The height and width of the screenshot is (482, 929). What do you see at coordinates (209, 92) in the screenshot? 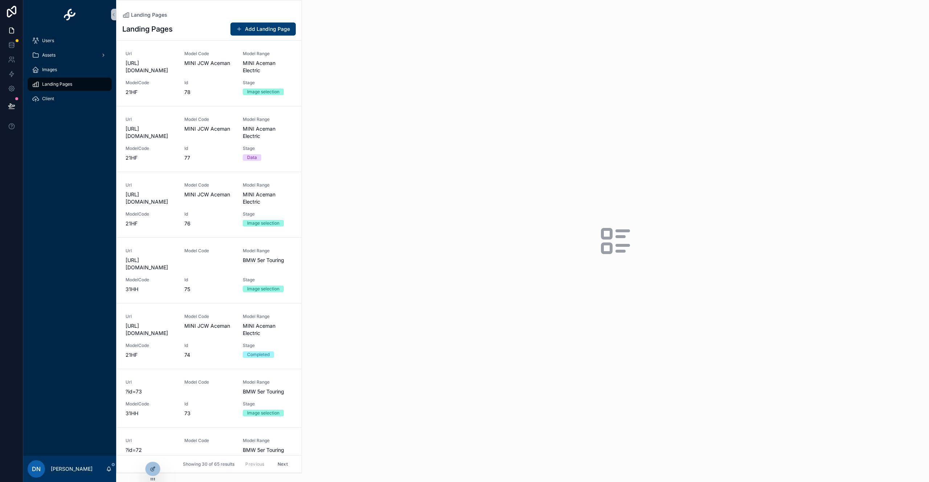
I see `span: 78` at bounding box center [209, 92].